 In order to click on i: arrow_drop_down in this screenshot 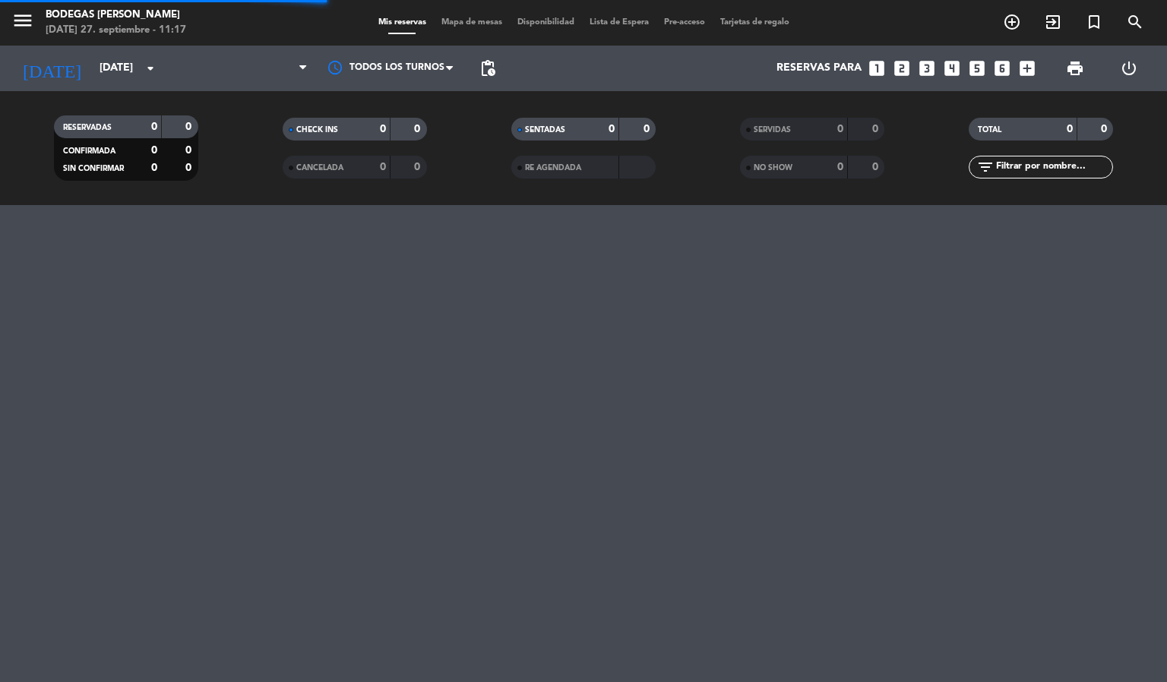, I will do `click(150, 68)`.